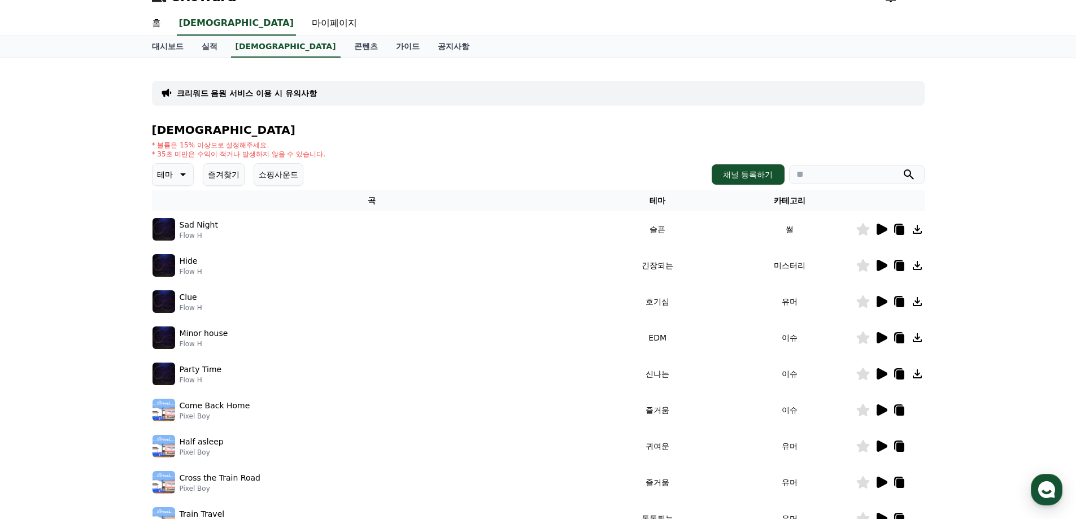 This screenshot has height=519, width=1076. Describe the element at coordinates (247, 93) in the screenshot. I see `p: 크리워드 음원 서비스 이용 시 유의사항` at that location.